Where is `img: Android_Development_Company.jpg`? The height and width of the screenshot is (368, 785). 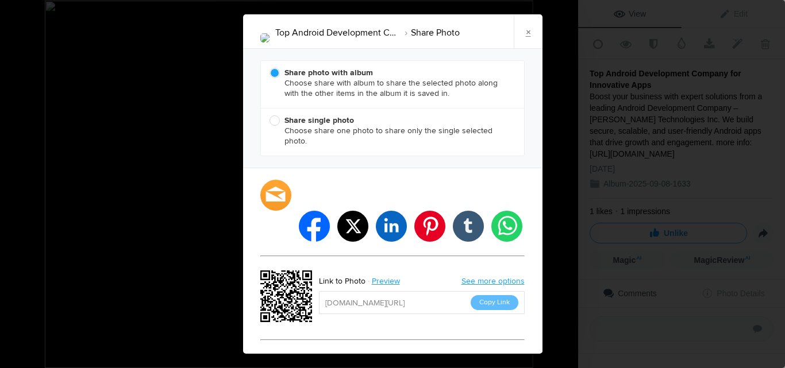 img: Android_Development_Company.jpg is located at coordinates (265, 38).